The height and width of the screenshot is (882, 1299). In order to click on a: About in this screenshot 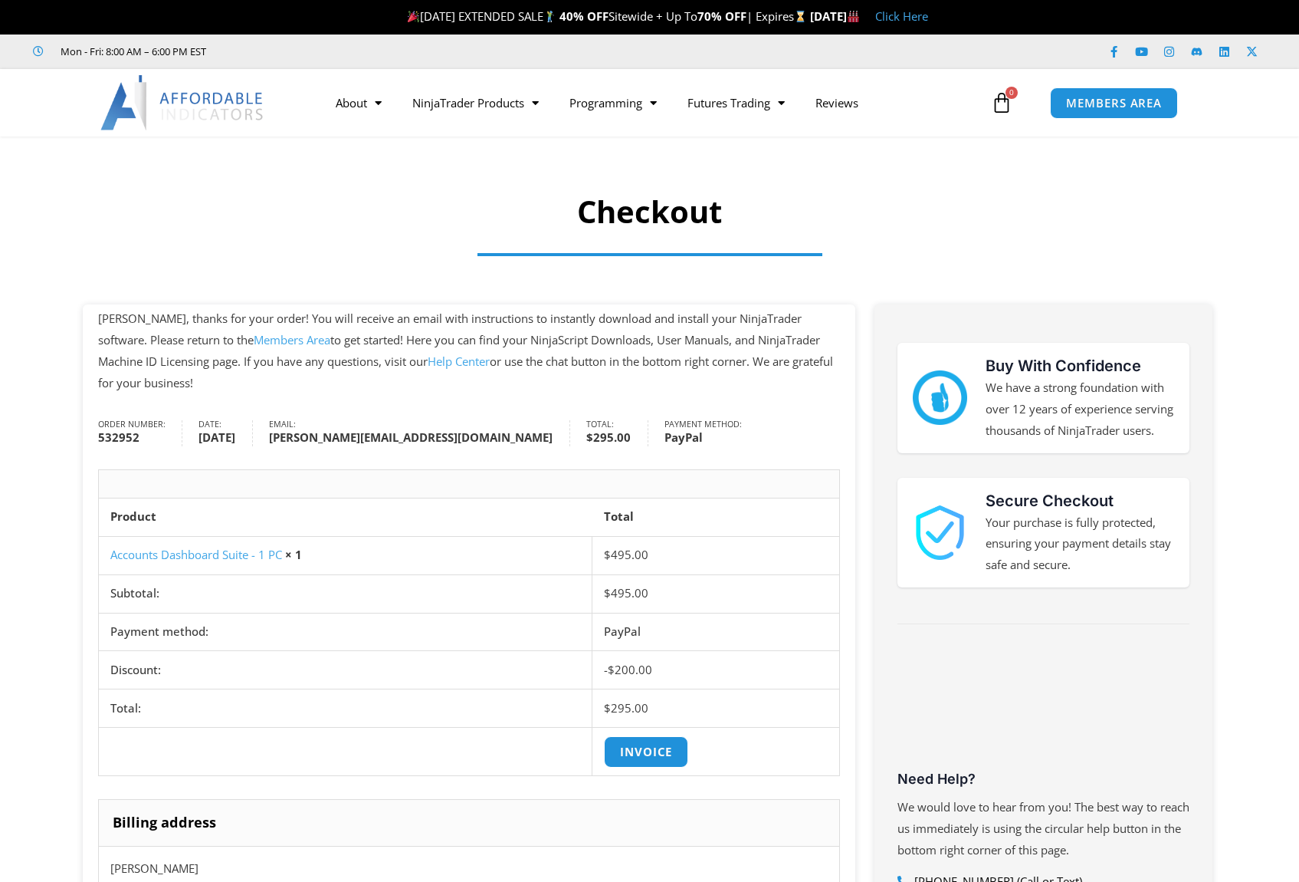, I will do `click(359, 103)`.